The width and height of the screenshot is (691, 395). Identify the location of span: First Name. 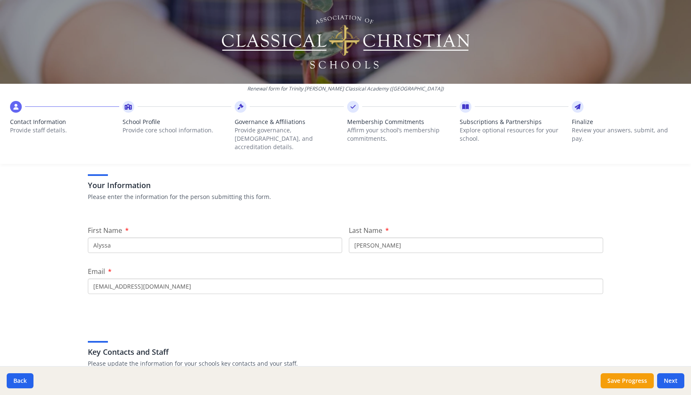
(105, 230).